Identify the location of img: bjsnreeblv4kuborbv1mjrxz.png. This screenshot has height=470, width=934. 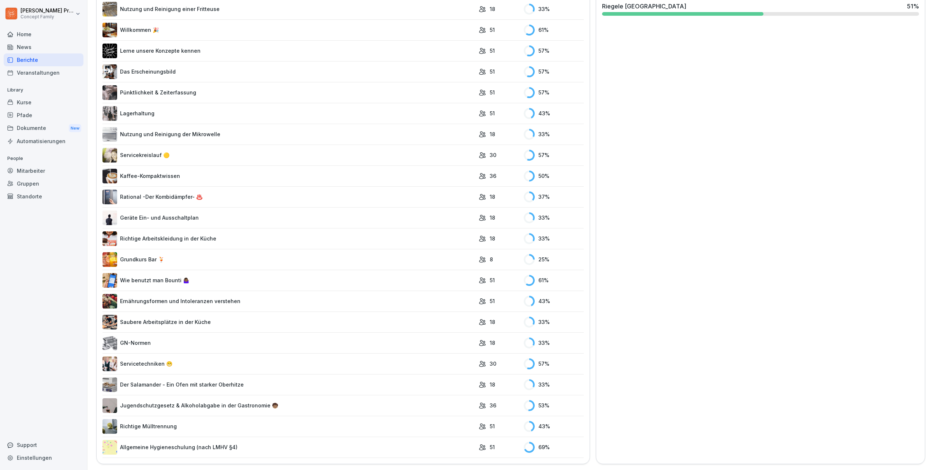
(110, 406).